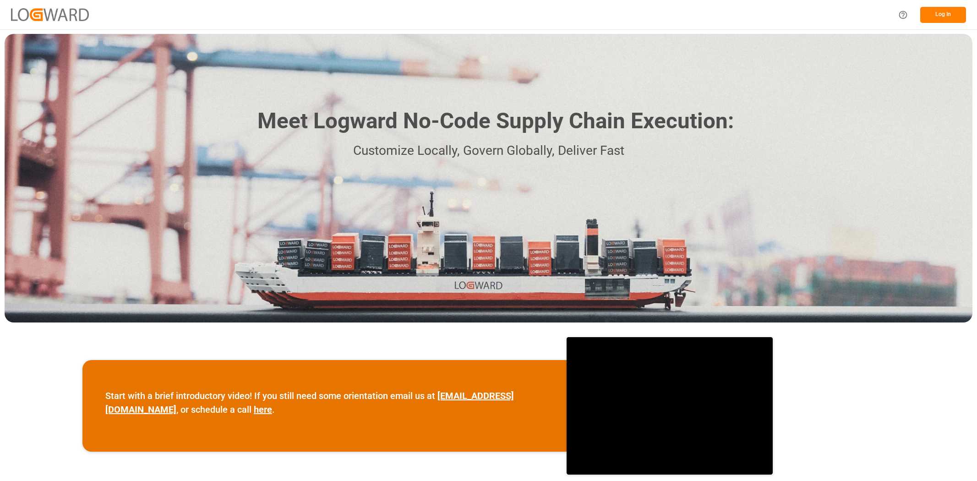 The image size is (977, 481). What do you see at coordinates (903, 15) in the screenshot?
I see `button: Help Center` at bounding box center [903, 15].